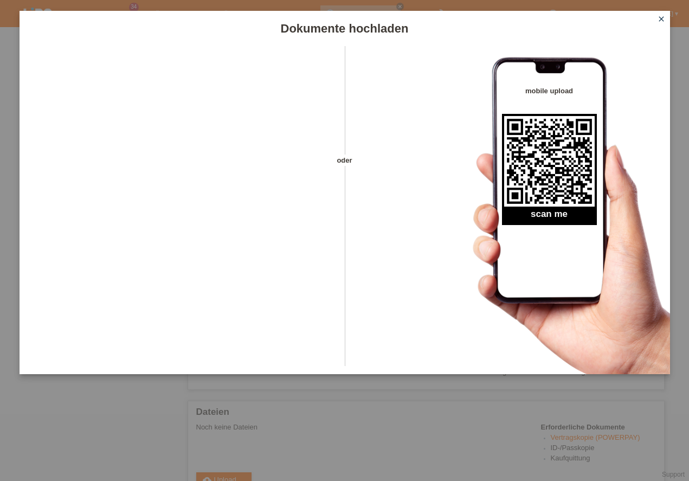  What do you see at coordinates (661, 20) in the screenshot?
I see `a: close` at bounding box center [661, 20].